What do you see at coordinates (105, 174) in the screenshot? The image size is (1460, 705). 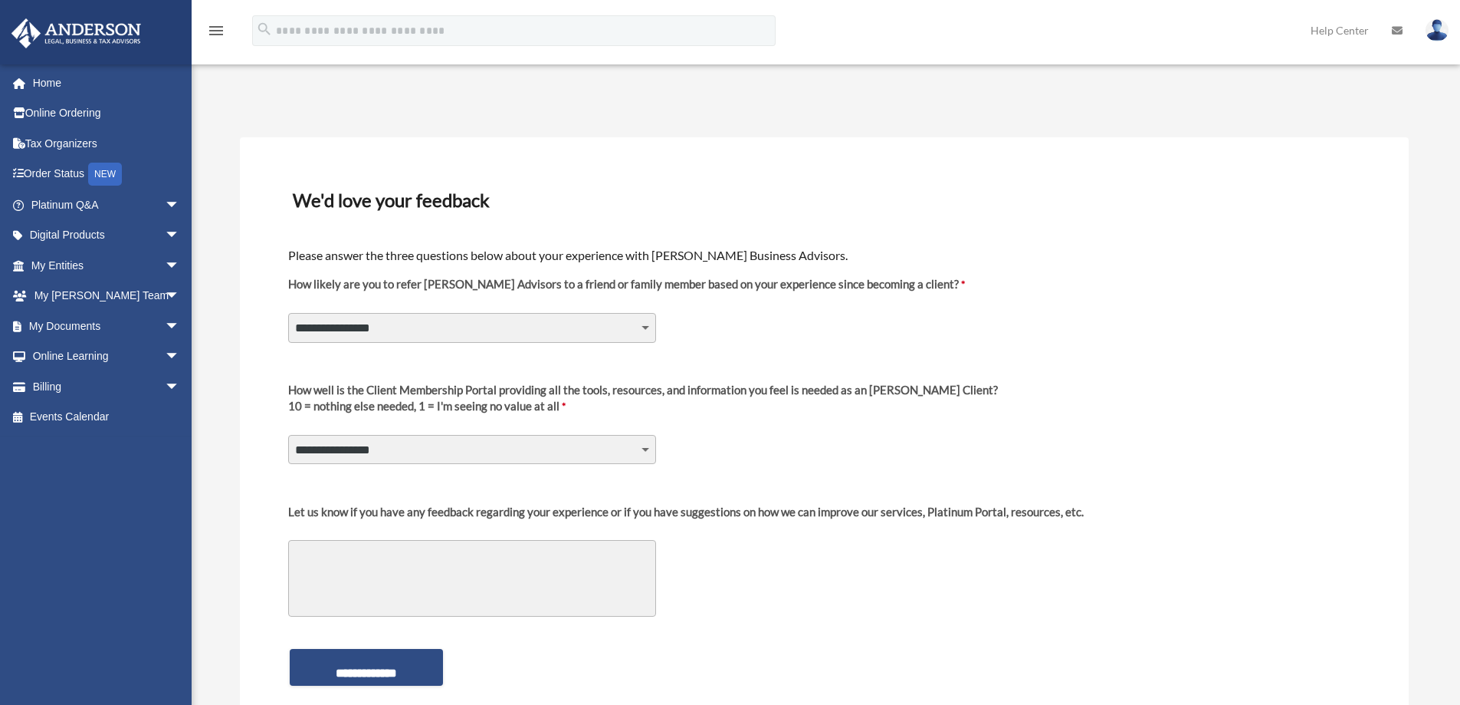 I see `div: NEW` at bounding box center [105, 174].